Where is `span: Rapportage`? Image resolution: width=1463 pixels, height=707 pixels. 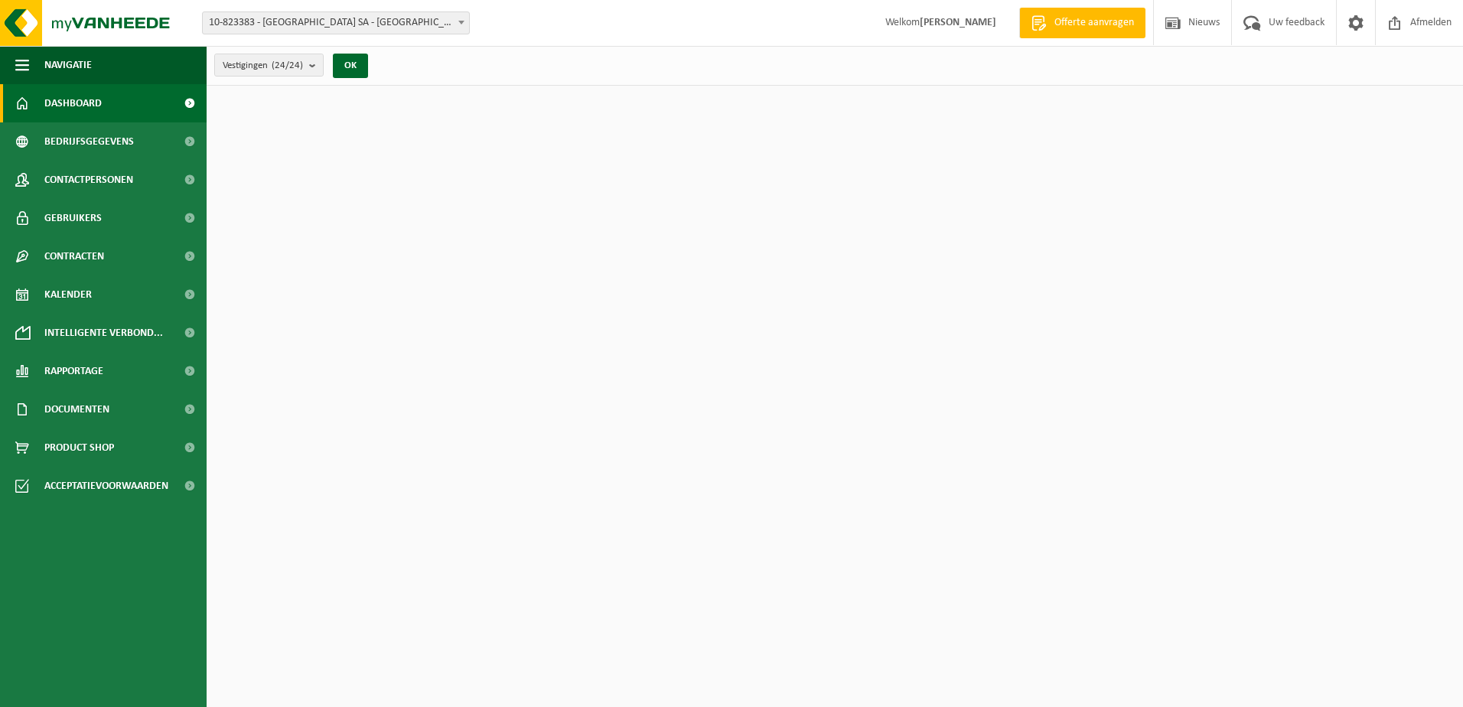 span: Rapportage is located at coordinates (73, 371).